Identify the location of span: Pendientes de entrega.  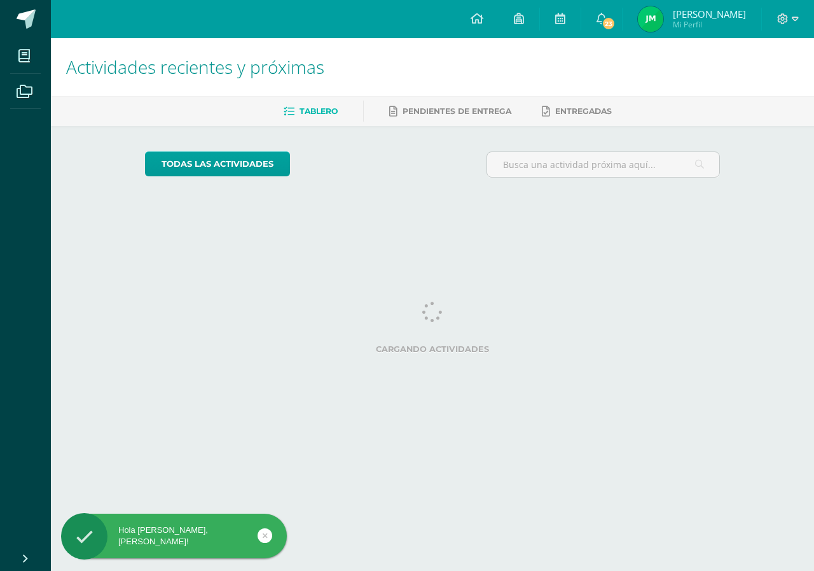
(457, 111).